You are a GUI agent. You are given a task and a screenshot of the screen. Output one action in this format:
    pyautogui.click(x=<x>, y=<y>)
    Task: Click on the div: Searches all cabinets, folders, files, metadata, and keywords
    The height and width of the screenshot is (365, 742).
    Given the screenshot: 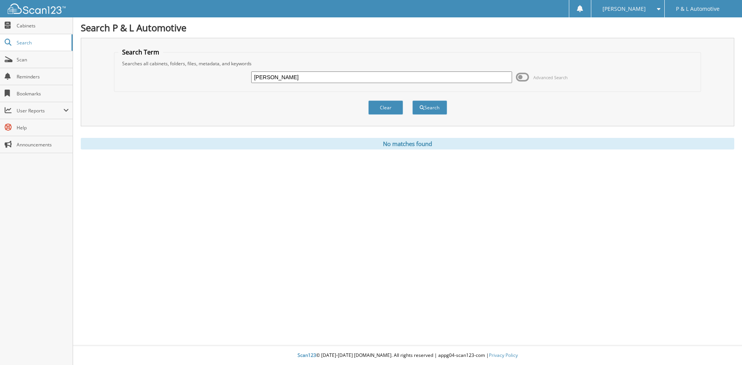 What is the action you would take?
    pyautogui.click(x=408, y=63)
    